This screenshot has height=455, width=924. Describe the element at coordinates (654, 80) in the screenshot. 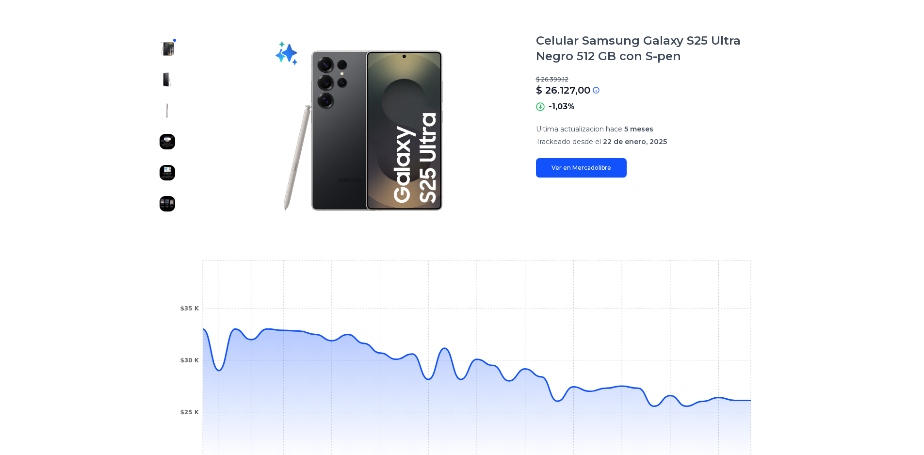

I see `p: $ 26.399,12` at that location.